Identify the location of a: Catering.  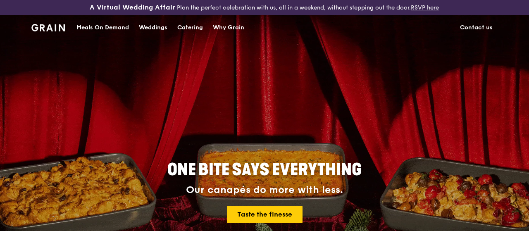
(190, 28).